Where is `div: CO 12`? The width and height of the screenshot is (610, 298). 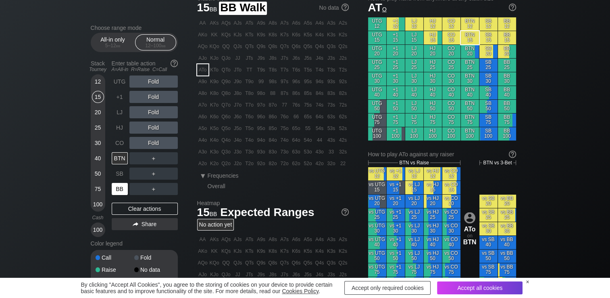 div: CO 12 is located at coordinates (451, 24).